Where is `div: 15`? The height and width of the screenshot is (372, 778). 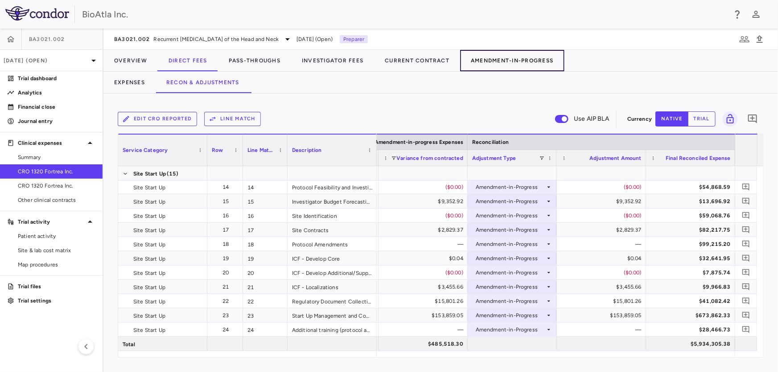 div: 15 is located at coordinates (265, 201).